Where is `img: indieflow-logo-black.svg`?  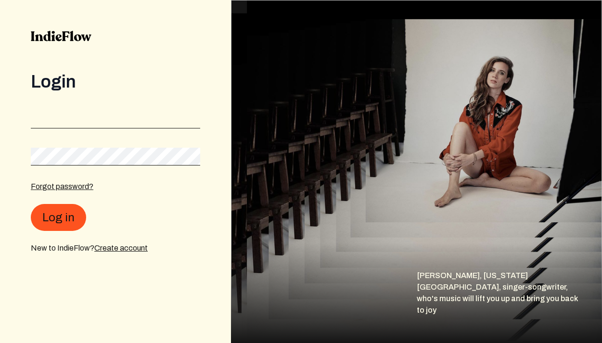 img: indieflow-logo-black.svg is located at coordinates (61, 36).